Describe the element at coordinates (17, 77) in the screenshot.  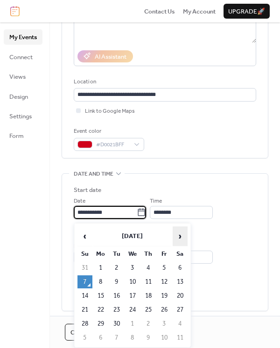
I see `span: Views` at that location.